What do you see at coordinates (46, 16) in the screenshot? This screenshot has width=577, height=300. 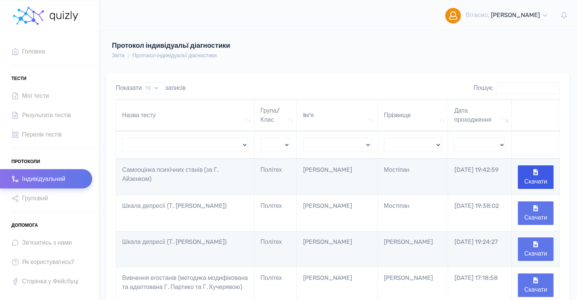 I see `a: homepage homepage` at bounding box center [46, 16].